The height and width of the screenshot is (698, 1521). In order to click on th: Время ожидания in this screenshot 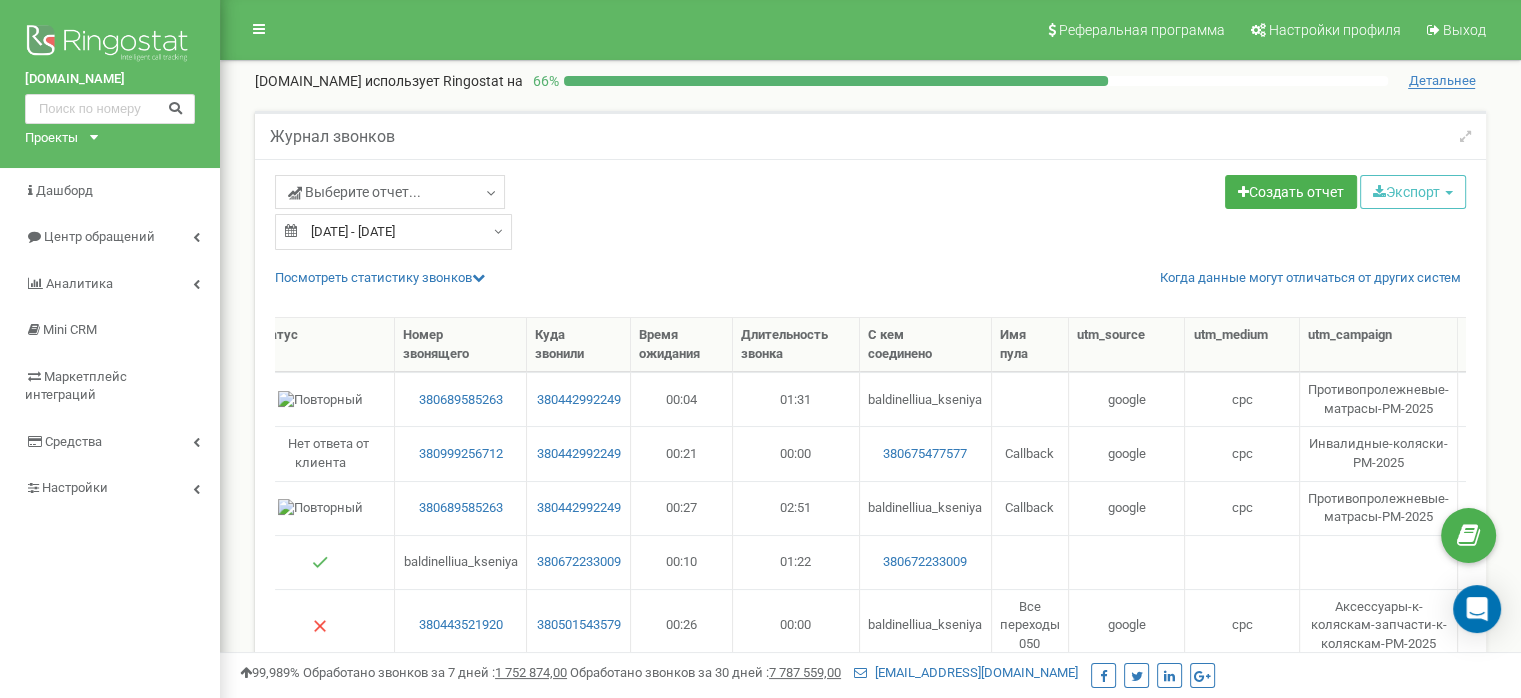, I will do `click(682, 345)`.